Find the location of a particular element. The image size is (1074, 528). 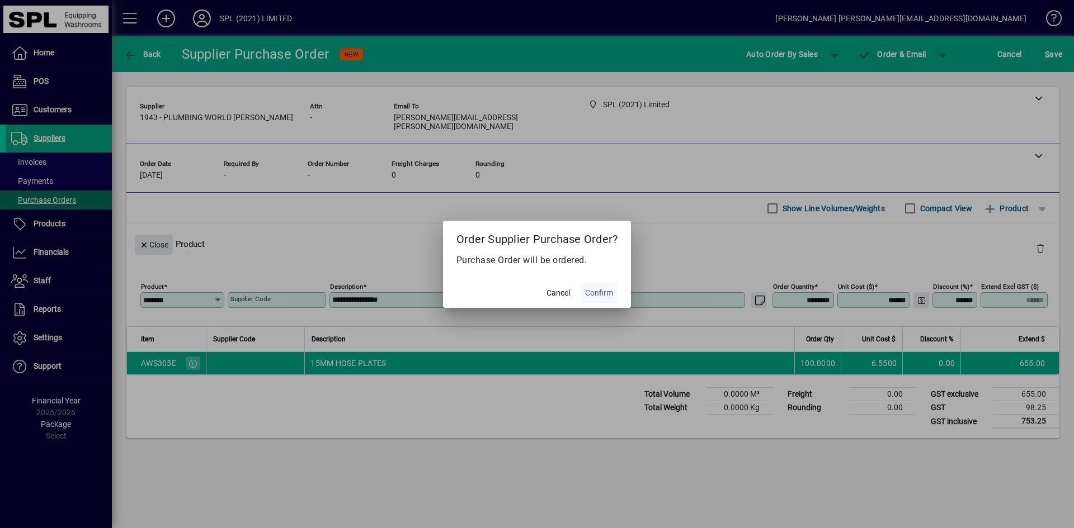

span: Confirm is located at coordinates (599, 293).